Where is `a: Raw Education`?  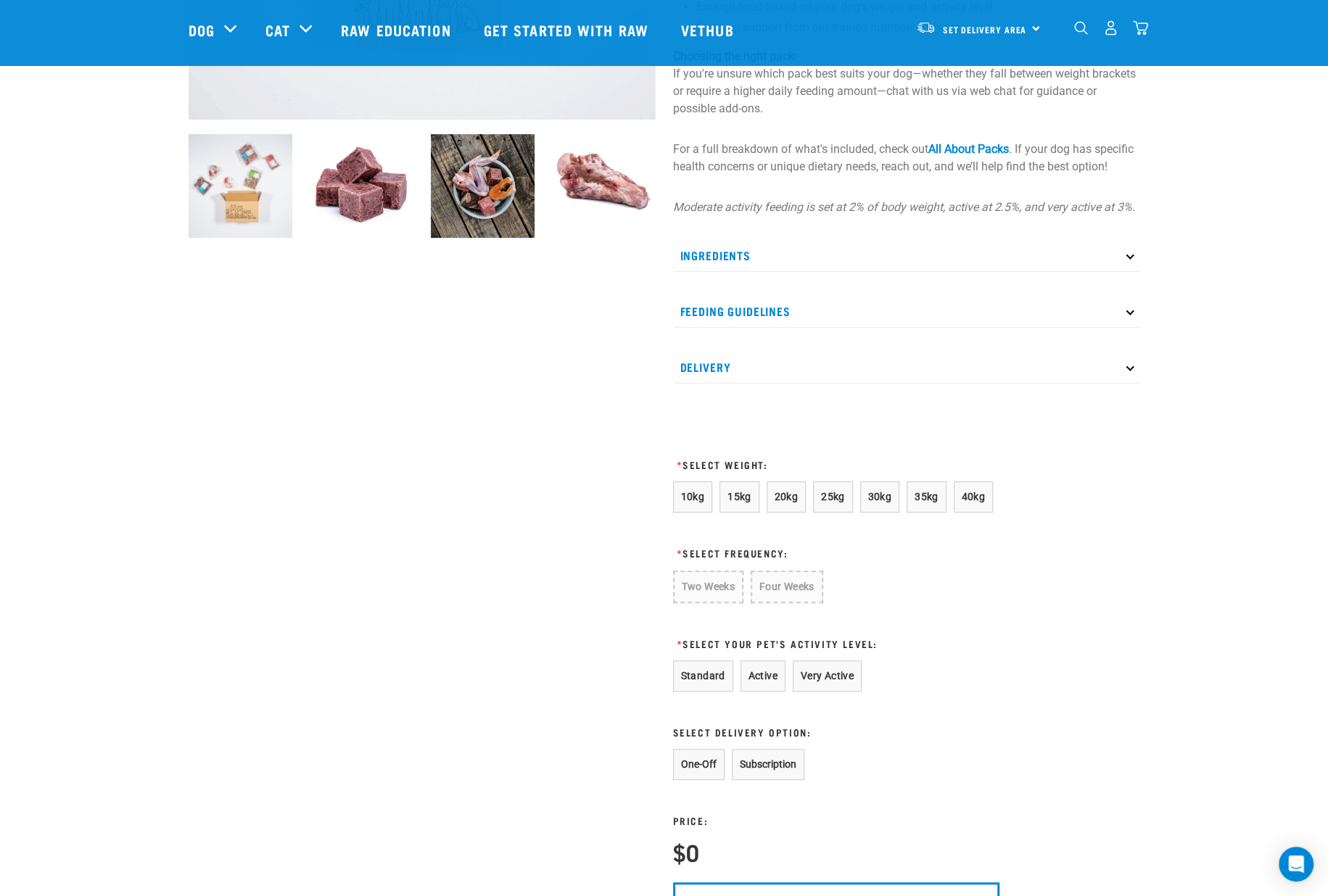
a: Raw Education is located at coordinates (397, 30).